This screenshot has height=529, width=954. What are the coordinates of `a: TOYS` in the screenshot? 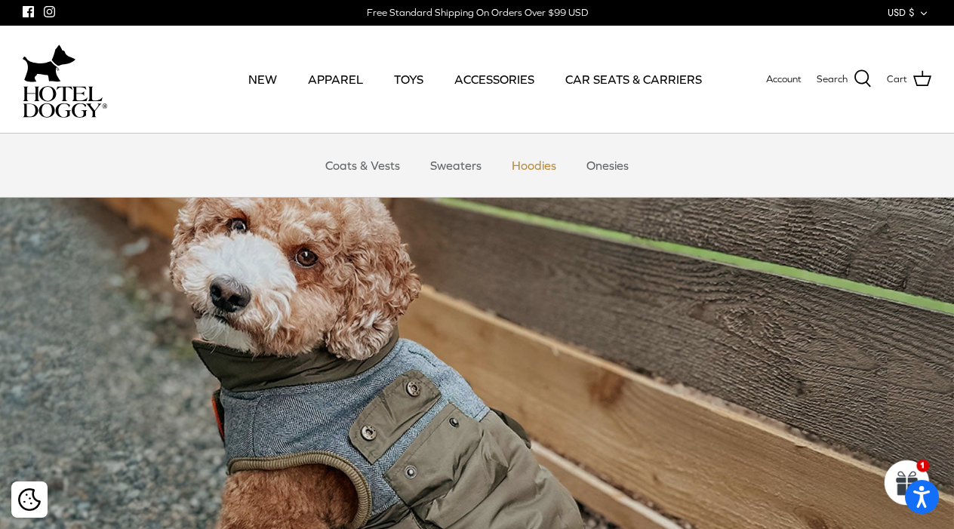 It's located at (408, 79).